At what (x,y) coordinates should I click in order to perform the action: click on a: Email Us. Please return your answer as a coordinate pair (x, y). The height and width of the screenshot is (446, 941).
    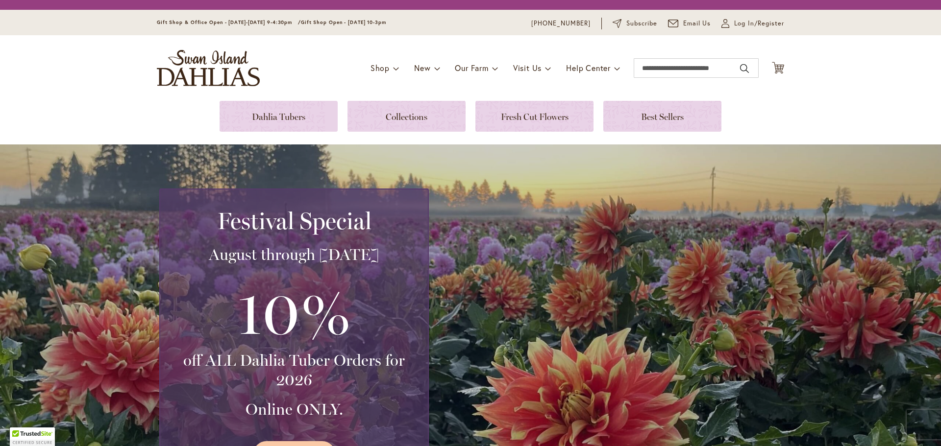
    Looking at the image, I should click on (689, 24).